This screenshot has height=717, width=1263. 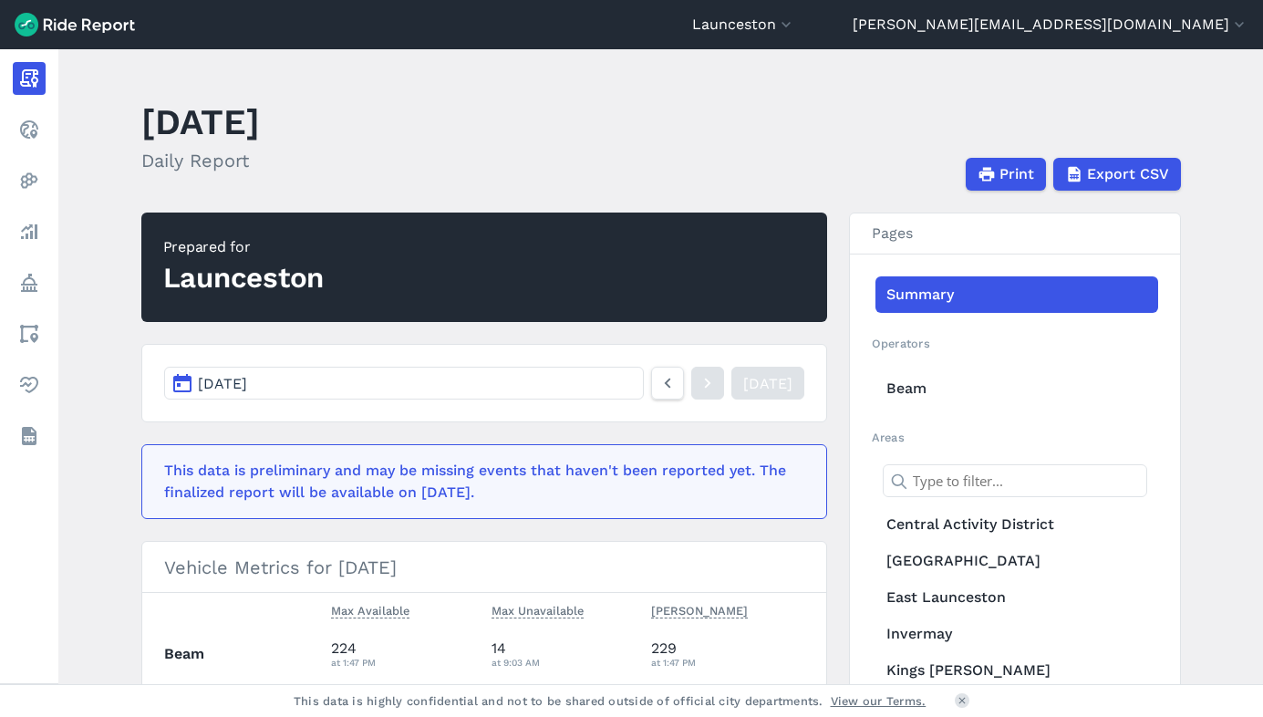 I want to click on a: Health, so click(x=29, y=385).